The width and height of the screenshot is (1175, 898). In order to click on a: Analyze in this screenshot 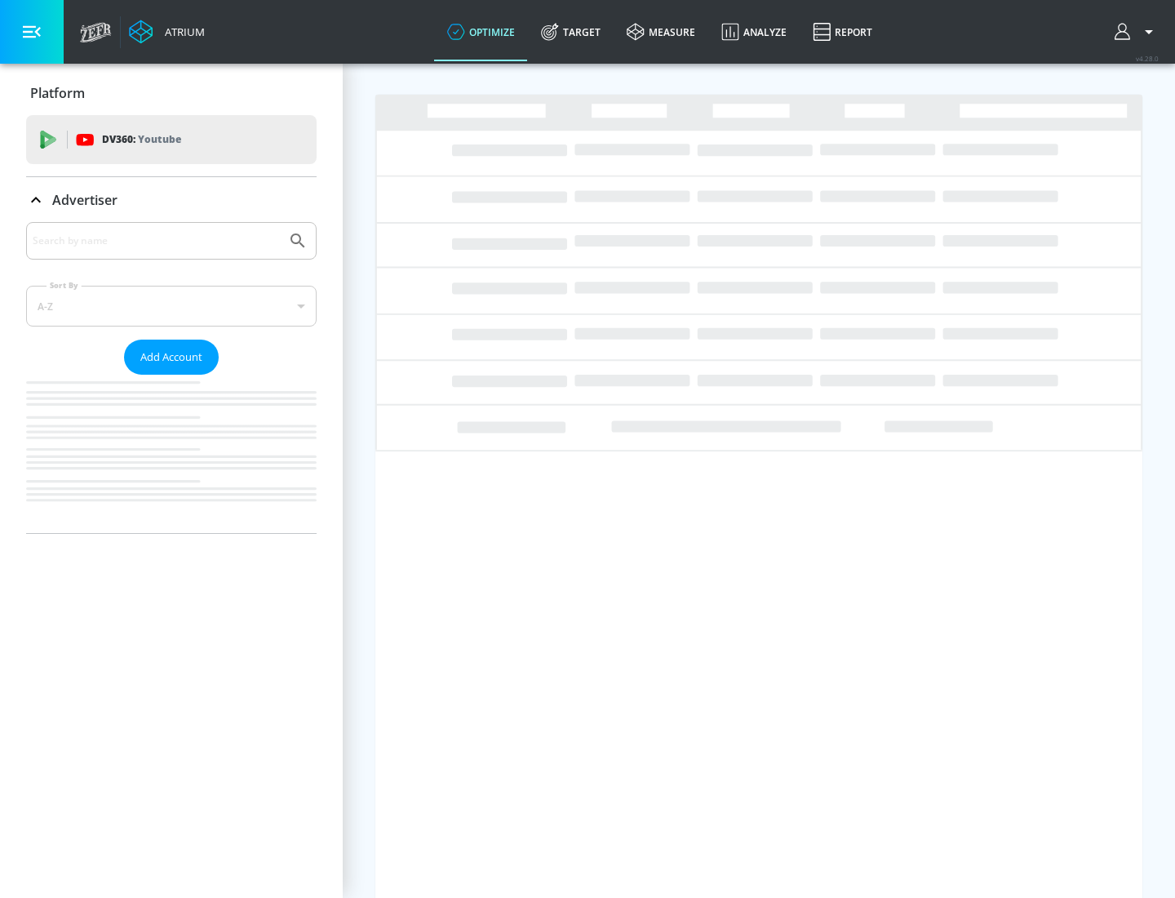, I will do `click(754, 32)`.